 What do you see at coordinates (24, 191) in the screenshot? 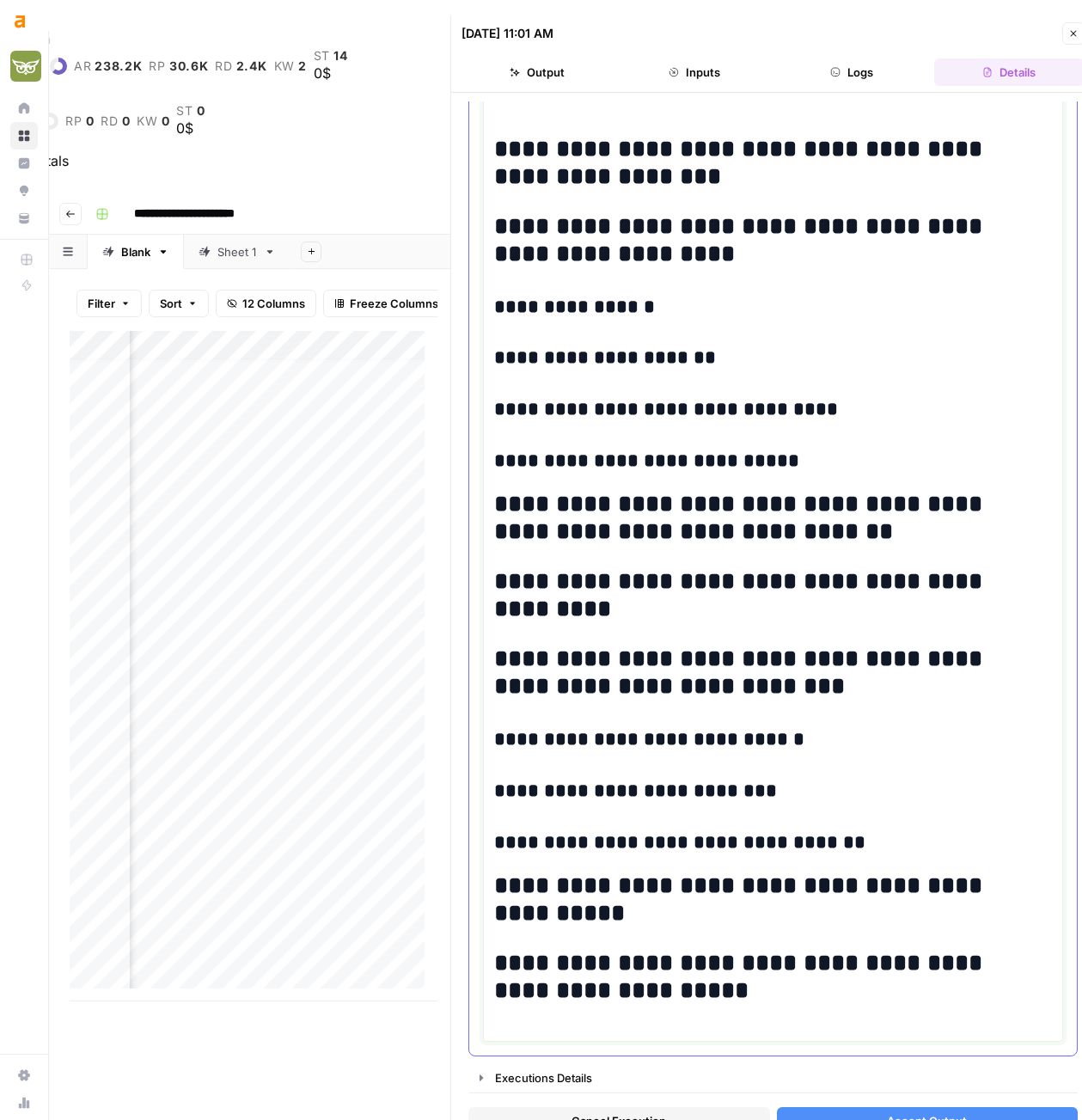
I see `a: Opportunities` at bounding box center [24, 191].